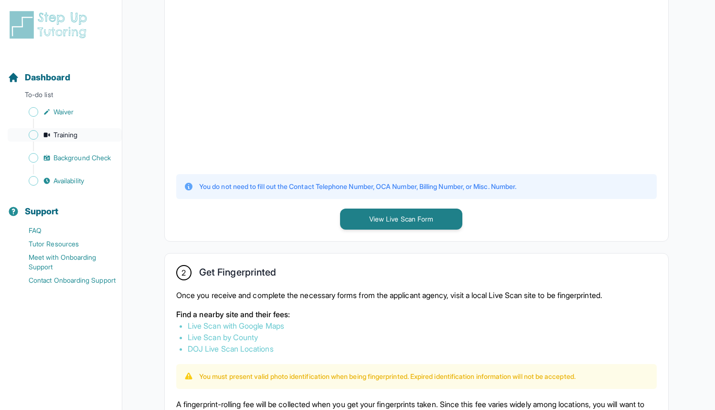 The width and height of the screenshot is (715, 410). What do you see at coordinates (69, 181) in the screenshot?
I see `span: Availability` at bounding box center [69, 181].